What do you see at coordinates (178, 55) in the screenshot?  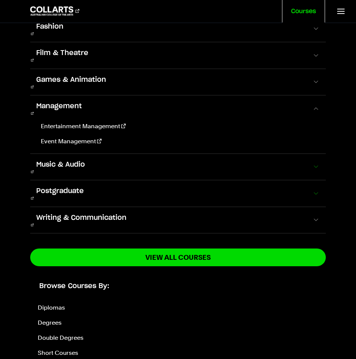 I see `button: Film & Theatre` at bounding box center [178, 55].